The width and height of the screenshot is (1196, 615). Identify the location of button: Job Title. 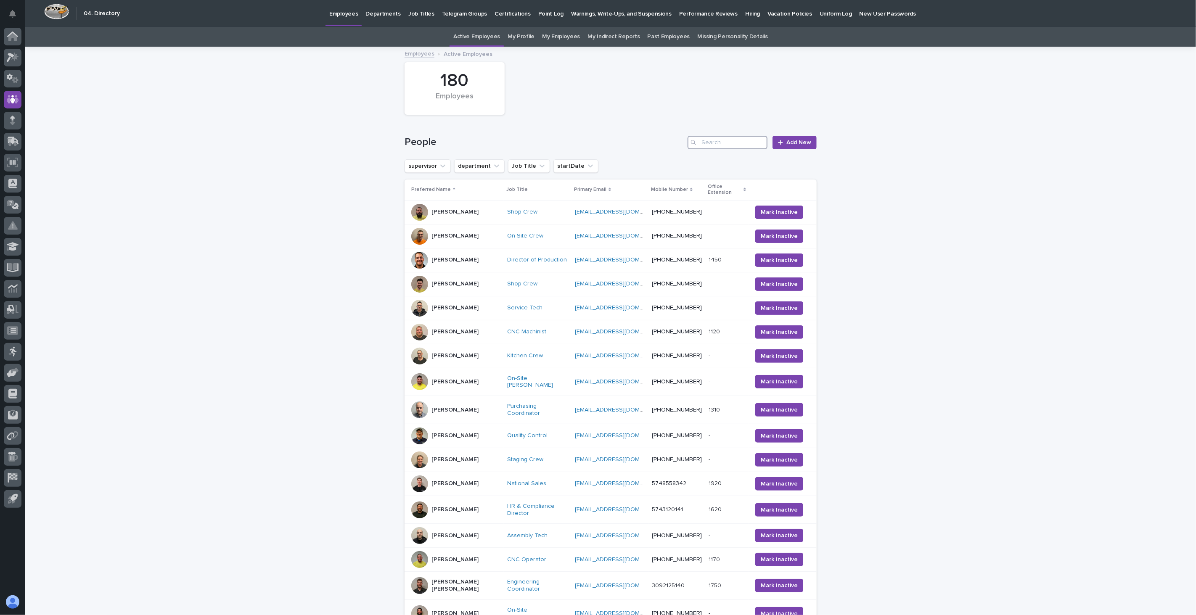
(529, 166).